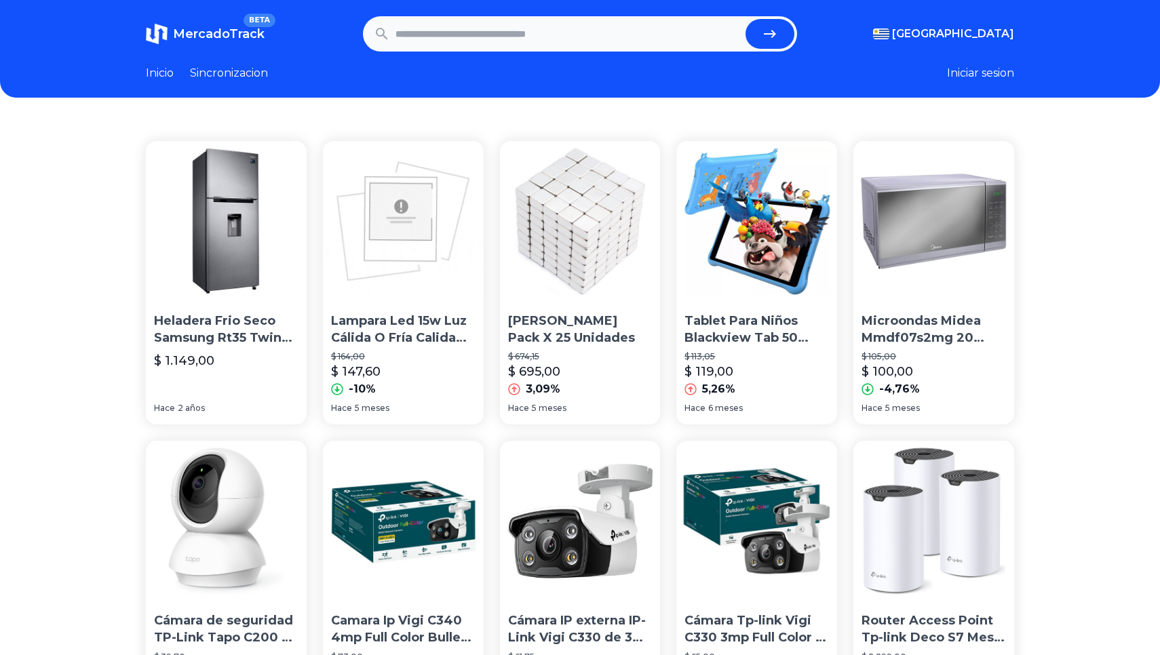 This screenshot has height=655, width=1160. I want to click on a: Sincronizacion, so click(229, 73).